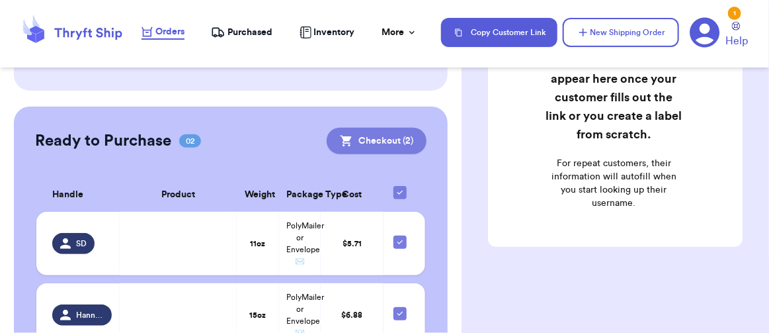 The height and width of the screenshot is (333, 769). I want to click on div: 1, so click(735, 13).